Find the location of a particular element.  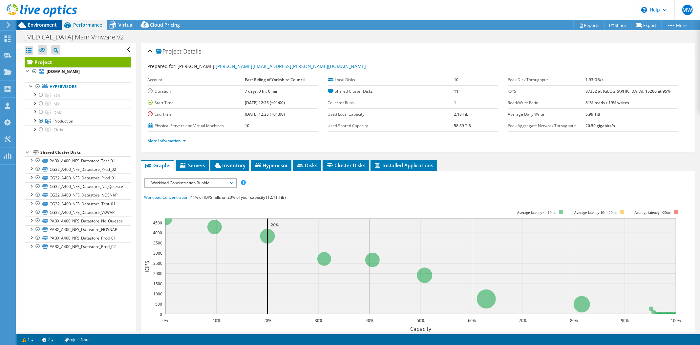

text: 2500 is located at coordinates (158, 263).